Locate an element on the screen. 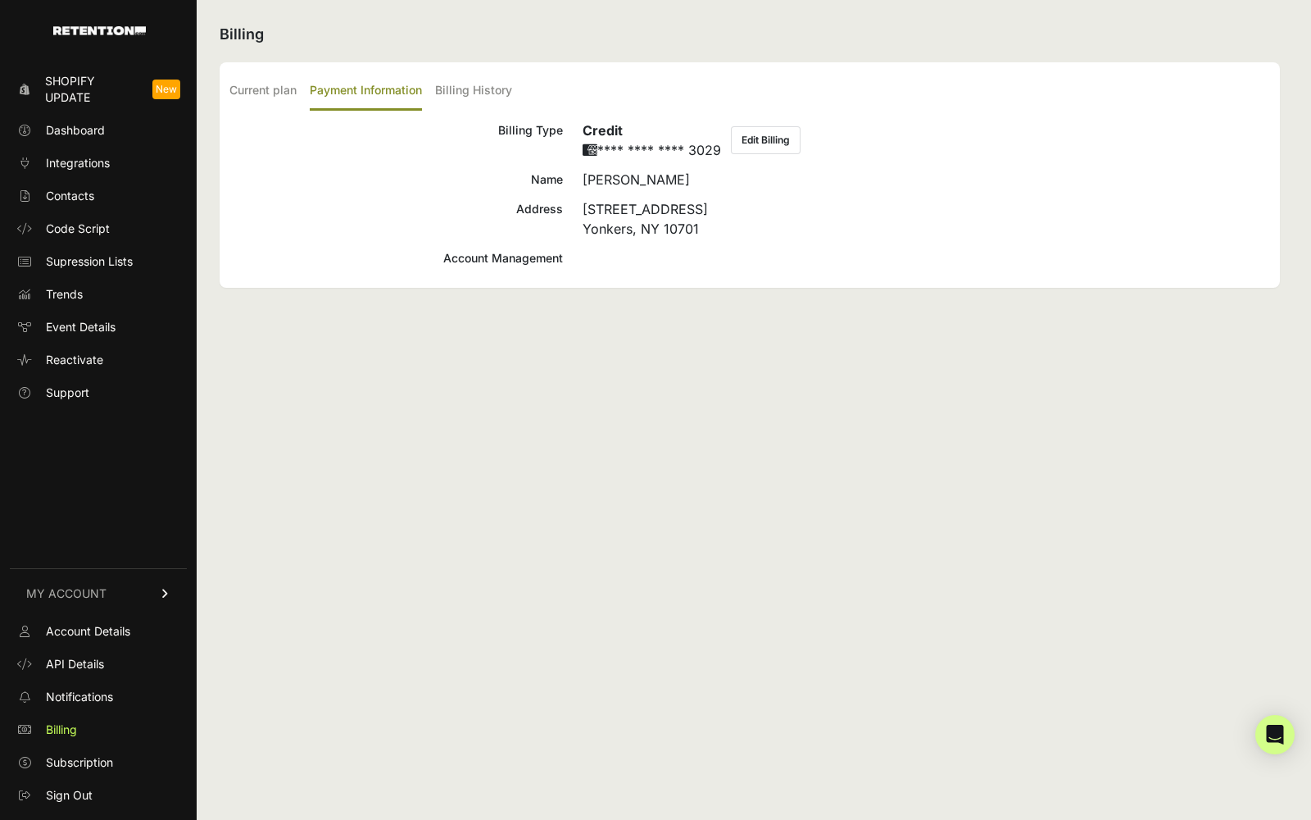 The height and width of the screenshot is (820, 1311). a: MY ACCOUNT is located at coordinates (98, 593).